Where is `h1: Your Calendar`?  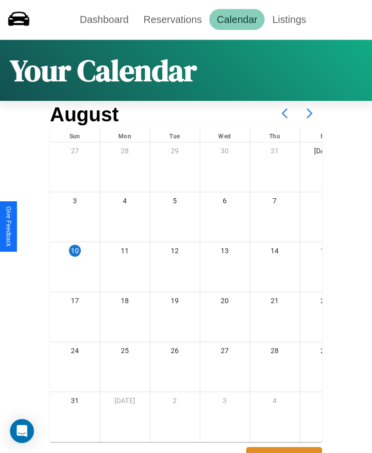
h1: Your Calendar is located at coordinates (103, 70).